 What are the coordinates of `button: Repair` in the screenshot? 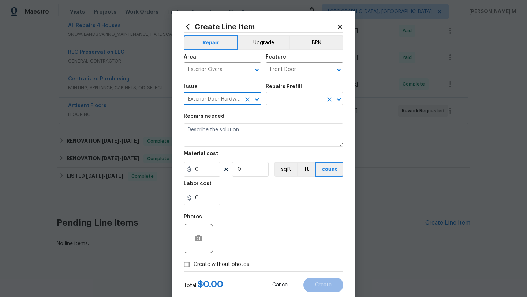 It's located at (210, 43).